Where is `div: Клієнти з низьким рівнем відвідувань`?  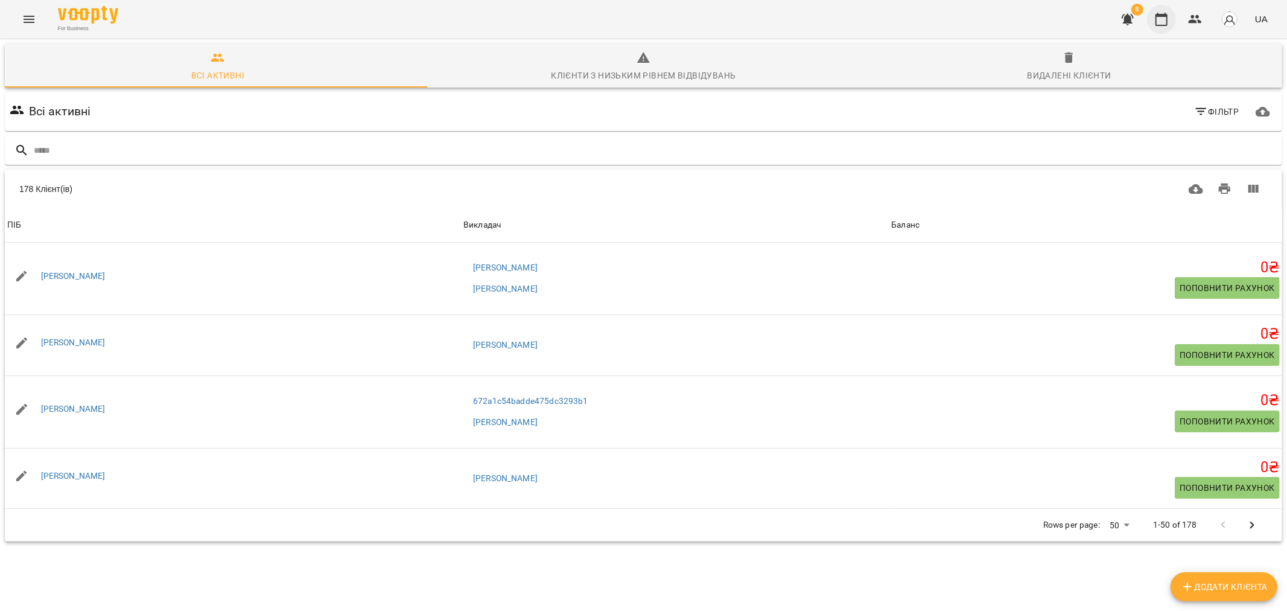 div: Клієнти з низьким рівнем відвідувань is located at coordinates (643, 75).